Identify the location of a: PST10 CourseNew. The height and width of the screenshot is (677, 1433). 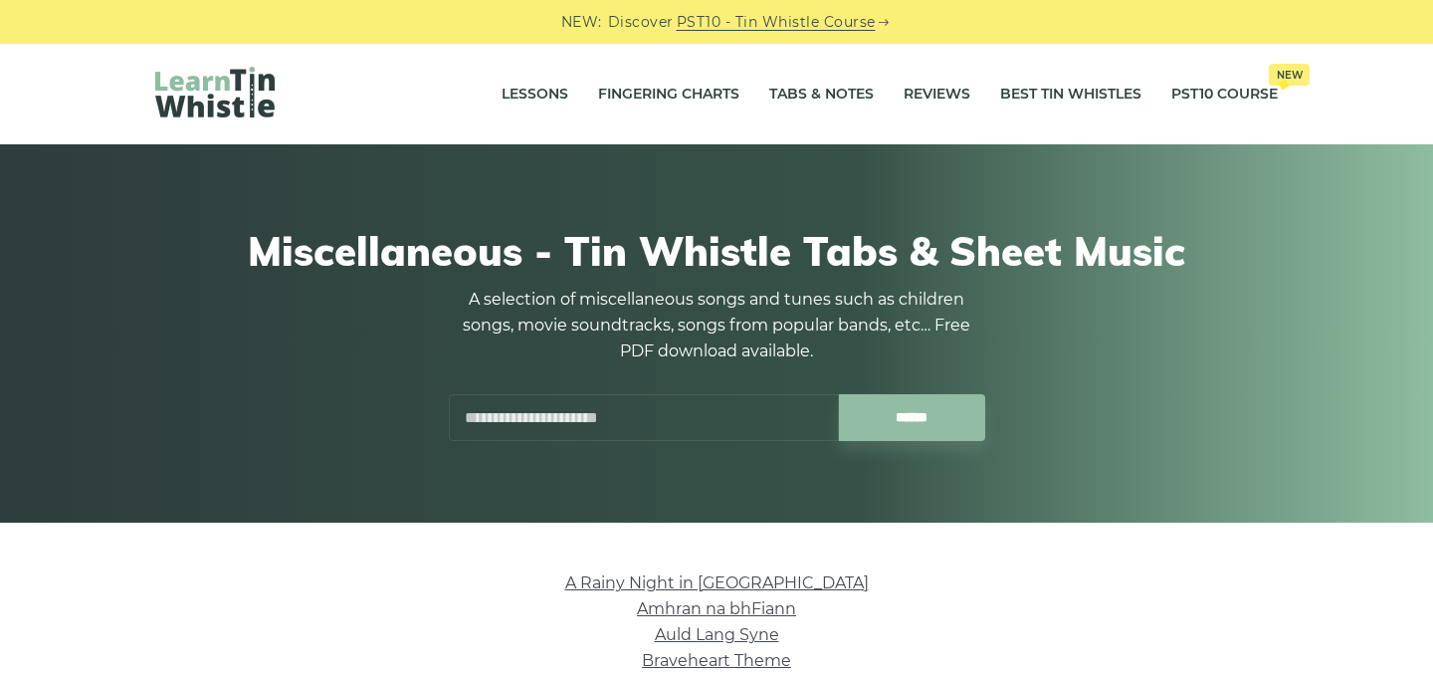
(1224, 95).